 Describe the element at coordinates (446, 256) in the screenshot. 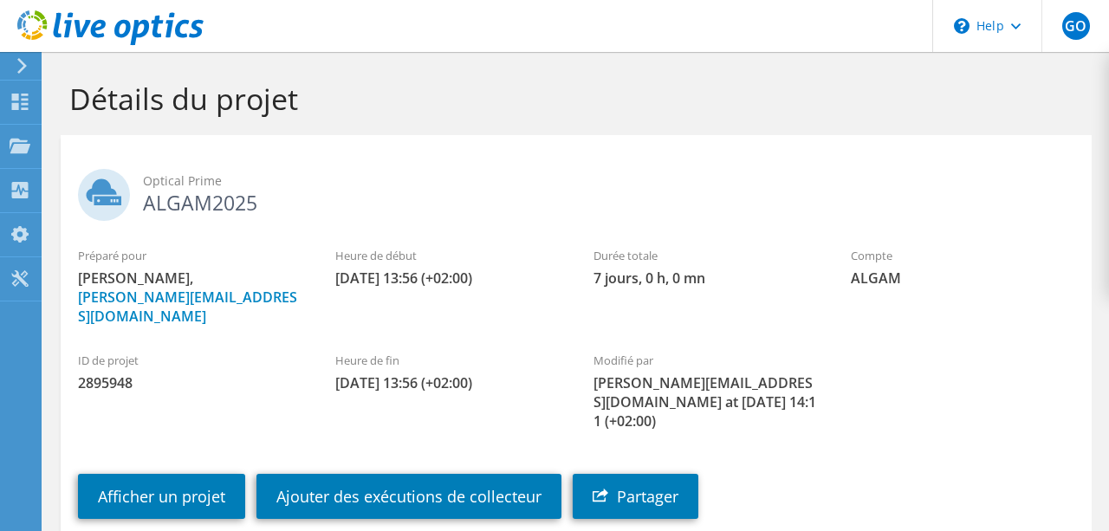

I see `label: Heure de début` at that location.